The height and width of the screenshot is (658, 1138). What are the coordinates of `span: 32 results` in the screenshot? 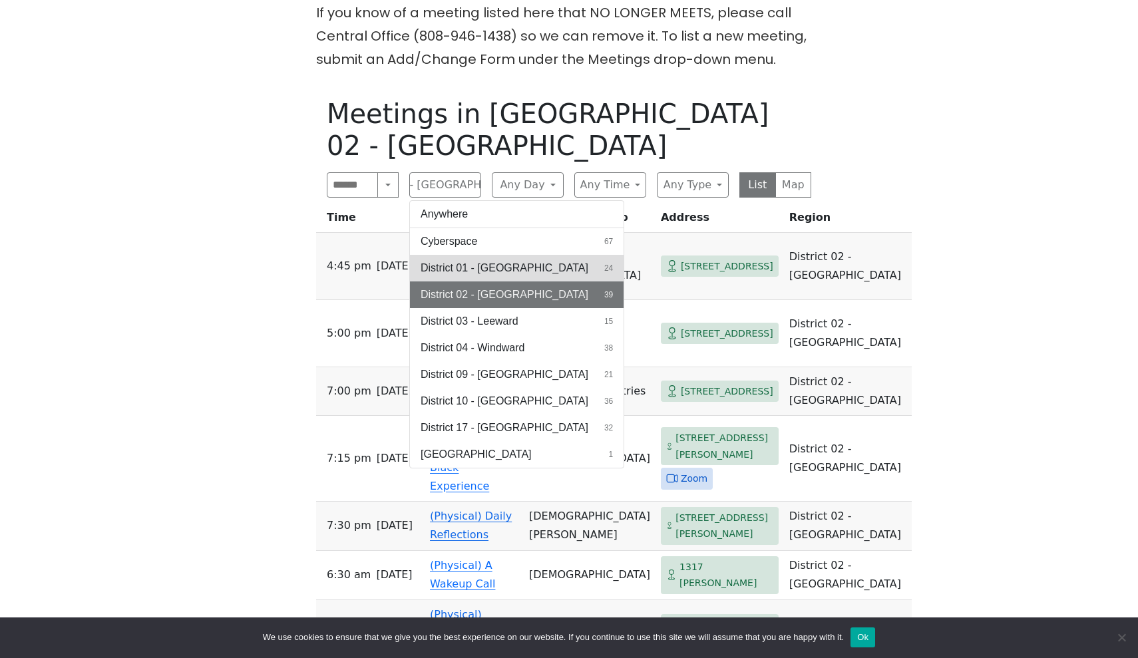 It's located at (608, 428).